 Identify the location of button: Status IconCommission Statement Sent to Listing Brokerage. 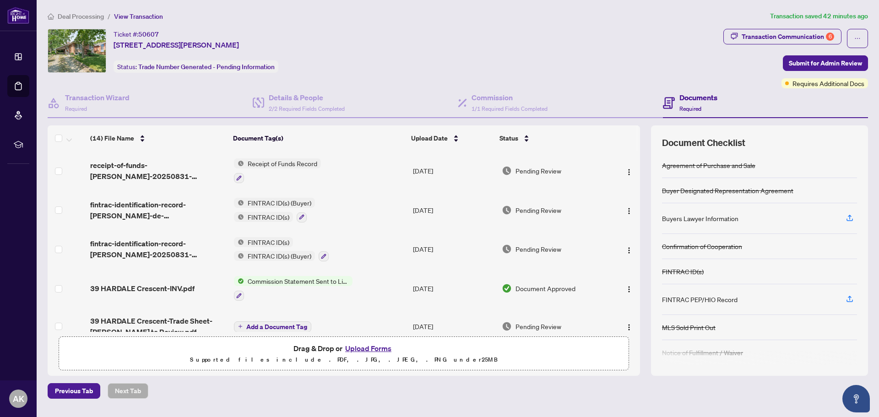
(293, 289).